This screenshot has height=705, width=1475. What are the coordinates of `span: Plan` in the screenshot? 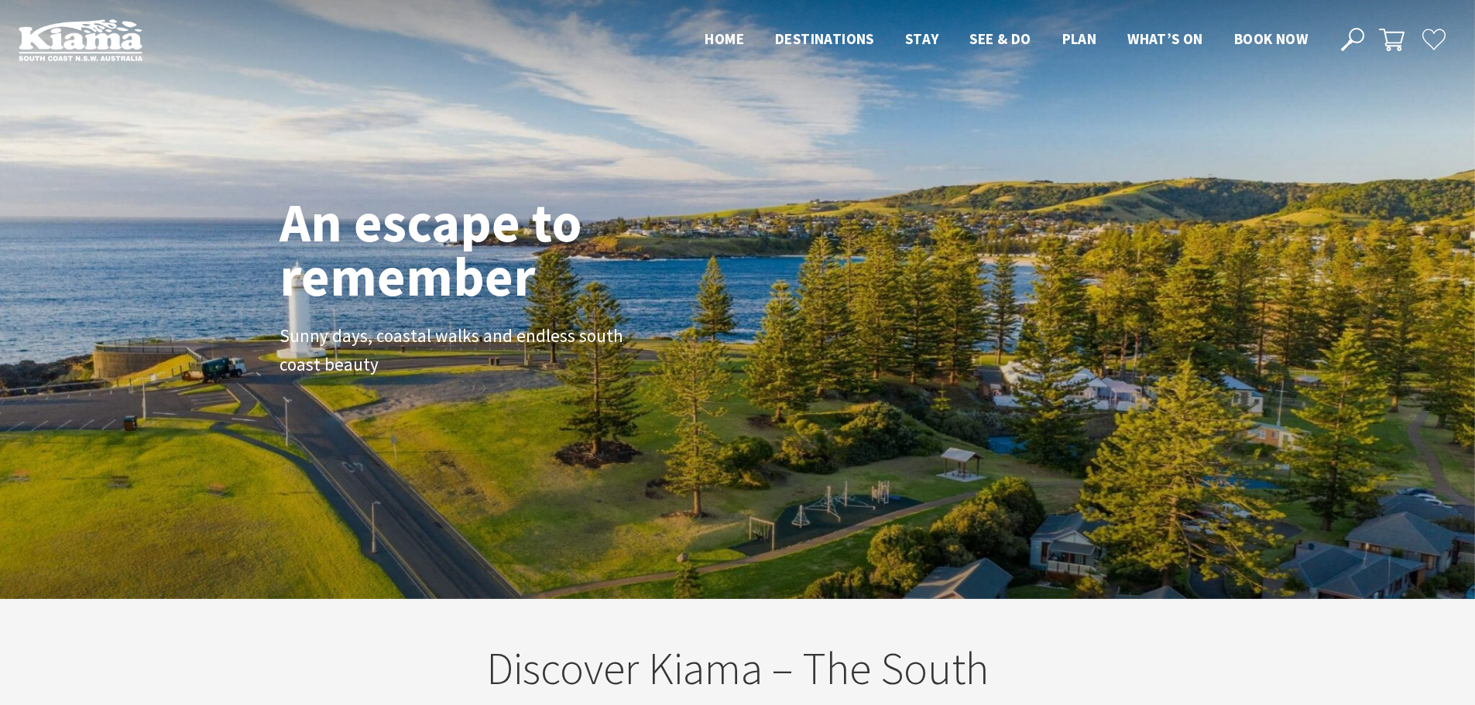 It's located at (1079, 39).